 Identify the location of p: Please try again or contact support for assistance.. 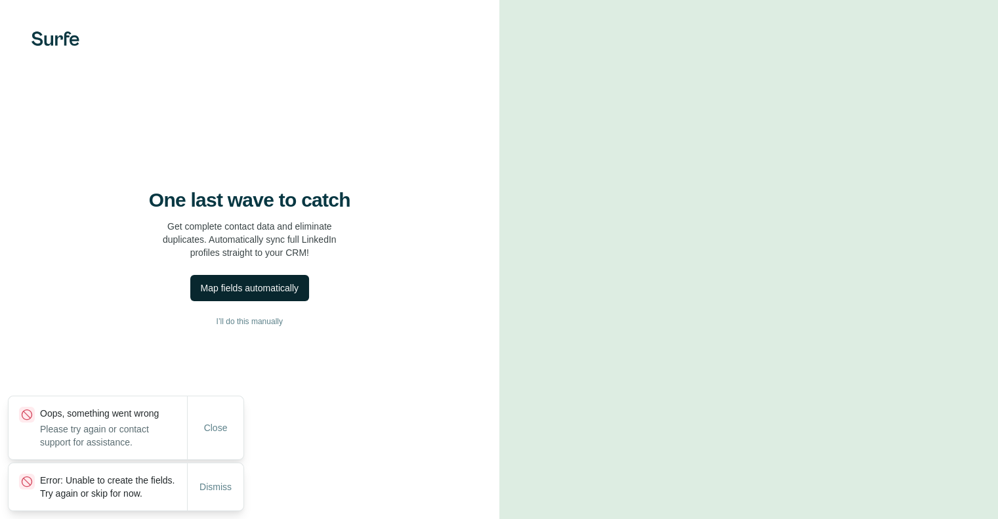
(113, 436).